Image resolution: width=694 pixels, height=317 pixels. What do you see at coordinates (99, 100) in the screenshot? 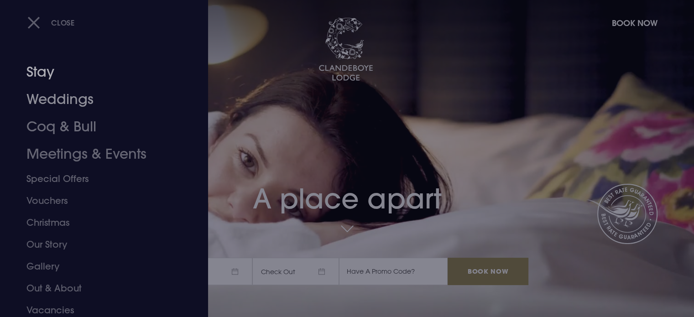
I see `a: Weddings` at bounding box center [99, 100].